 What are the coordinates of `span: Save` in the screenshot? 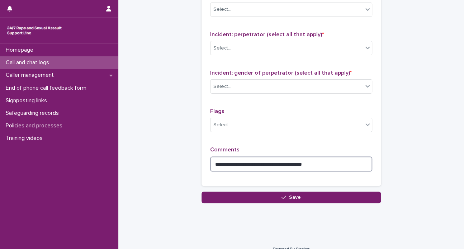 It's located at (295, 197).